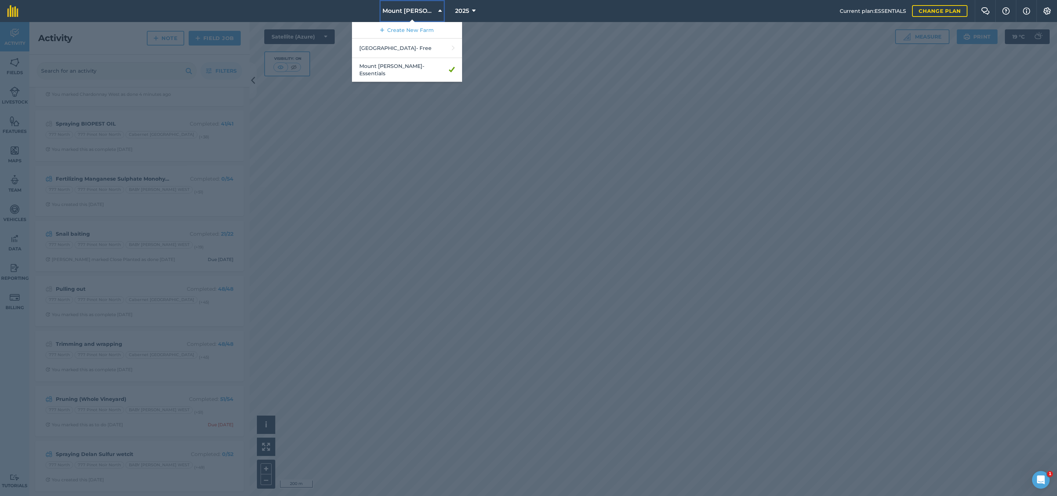 The height and width of the screenshot is (496, 1057). What do you see at coordinates (1047, 11) in the screenshot?
I see `img: A cog icon` at bounding box center [1047, 11].